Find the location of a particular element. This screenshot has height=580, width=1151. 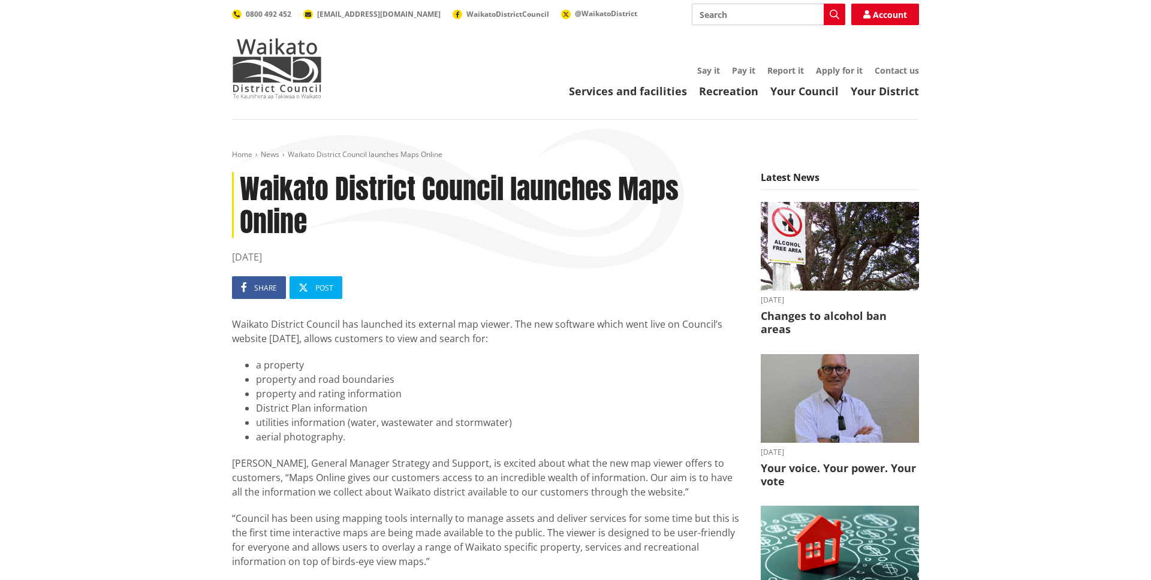

h3: Your voice. Your power. Your vote is located at coordinates (840, 475).